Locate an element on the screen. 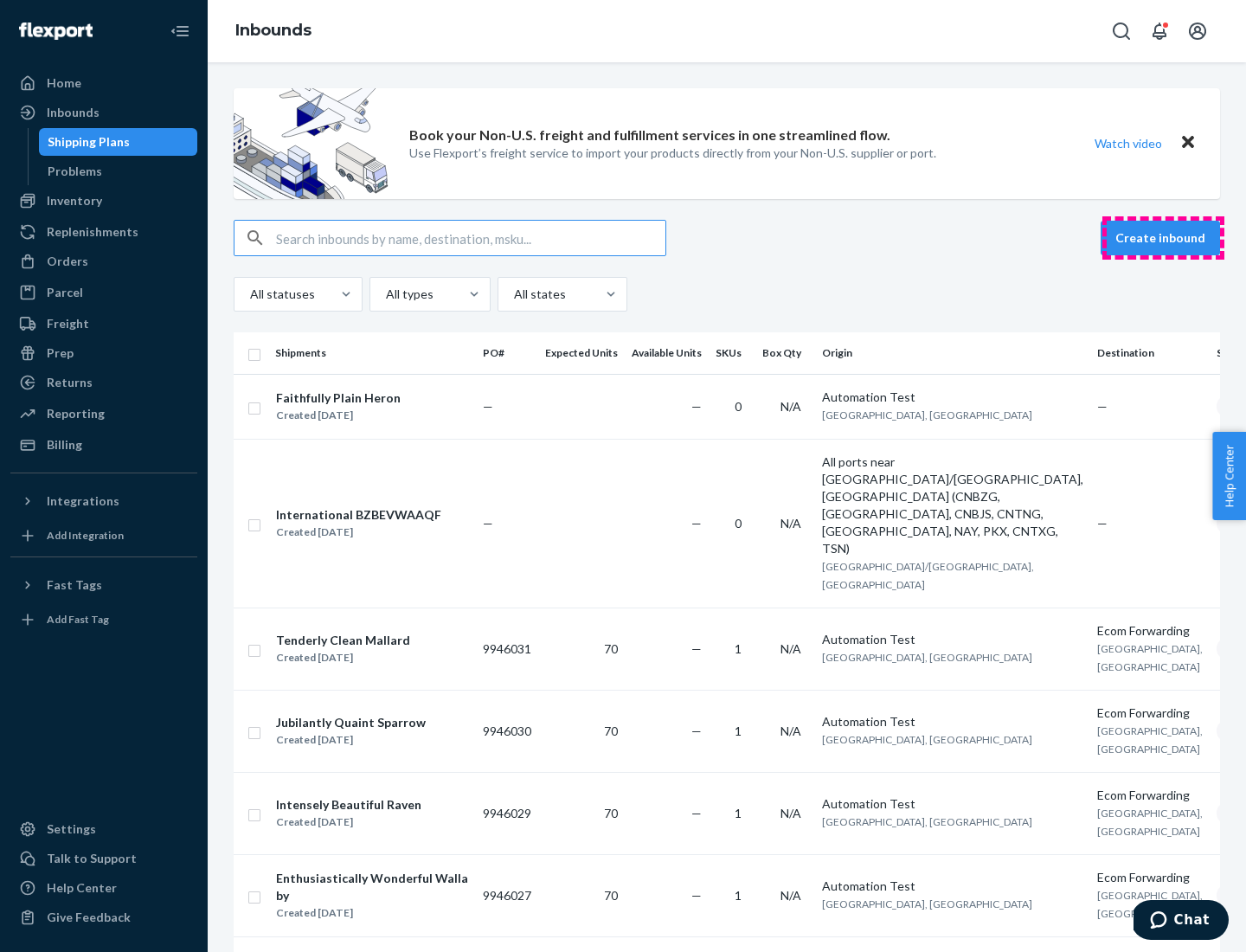 Image resolution: width=1246 pixels, height=952 pixels. button: Integrations is located at coordinates (104, 501).